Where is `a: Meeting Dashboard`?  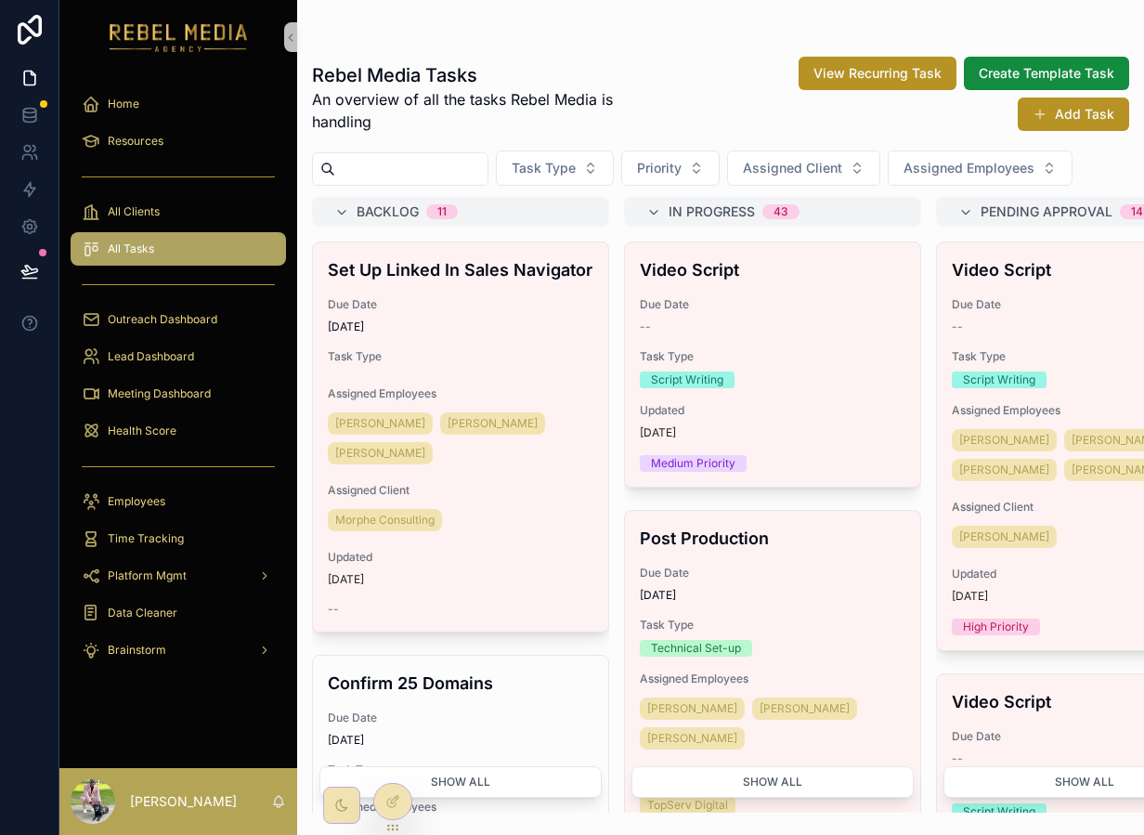 a: Meeting Dashboard is located at coordinates (178, 394).